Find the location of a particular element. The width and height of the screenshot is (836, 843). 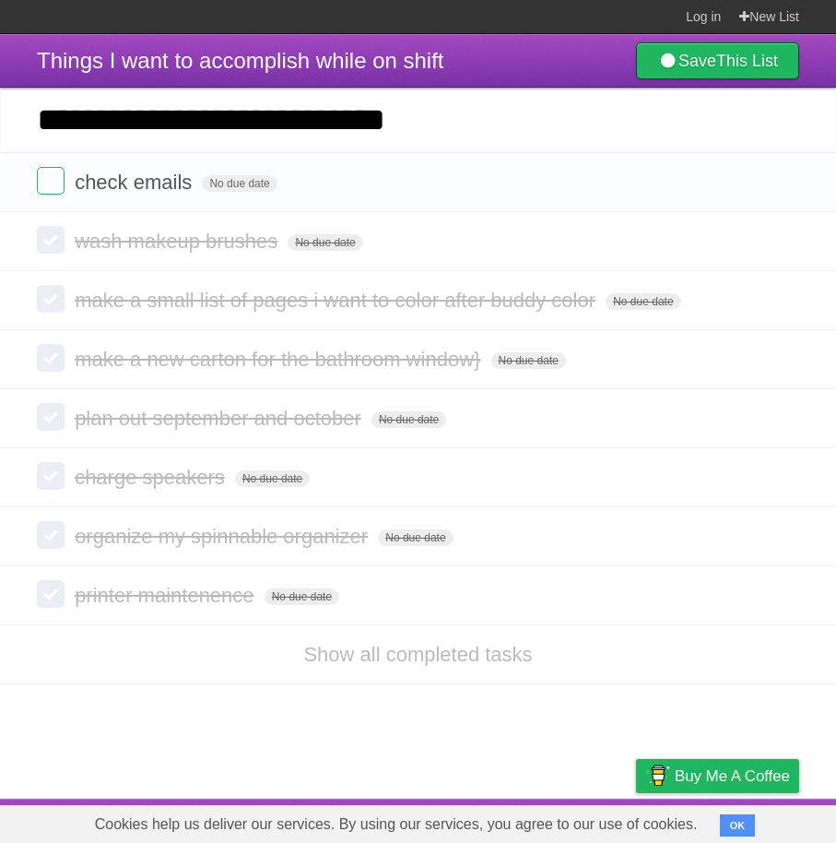

a: Suggest a feature is located at coordinates (741, 821).